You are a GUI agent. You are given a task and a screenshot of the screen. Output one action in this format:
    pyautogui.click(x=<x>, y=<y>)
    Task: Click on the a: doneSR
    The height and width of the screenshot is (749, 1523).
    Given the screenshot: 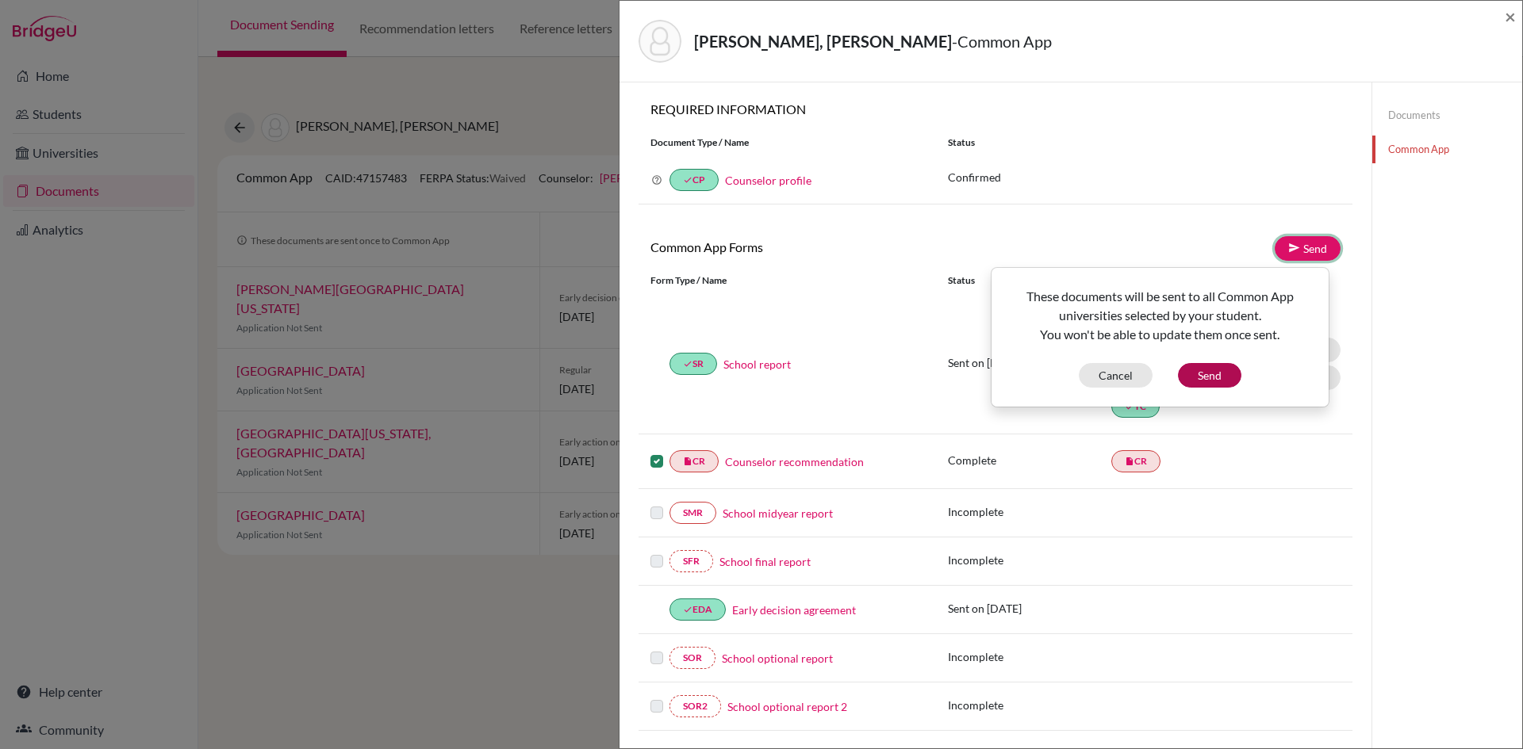 What is the action you would take?
    pyautogui.click(x=693, y=364)
    